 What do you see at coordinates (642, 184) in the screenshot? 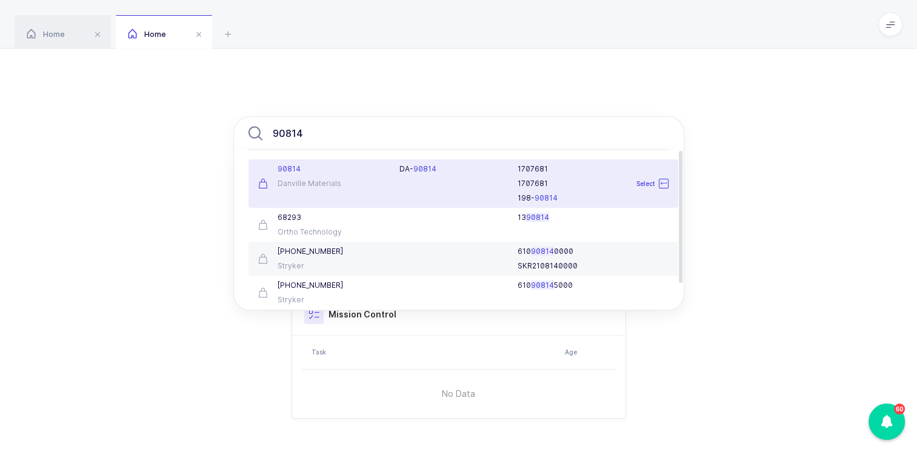
I see `div: Select` at bounding box center [642, 184].